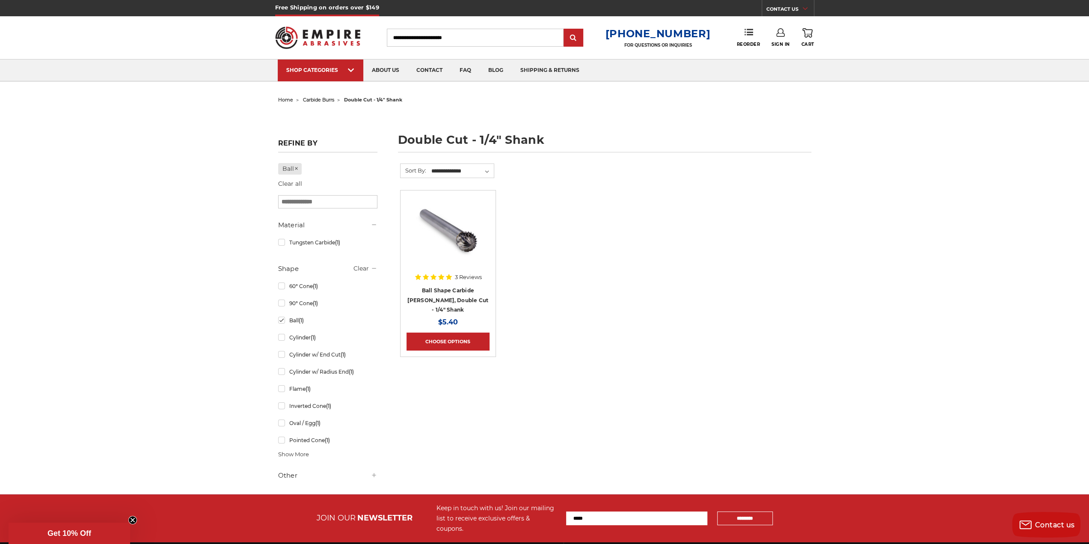 The image size is (1089, 544). I want to click on button: Contact us, so click(1046, 525).